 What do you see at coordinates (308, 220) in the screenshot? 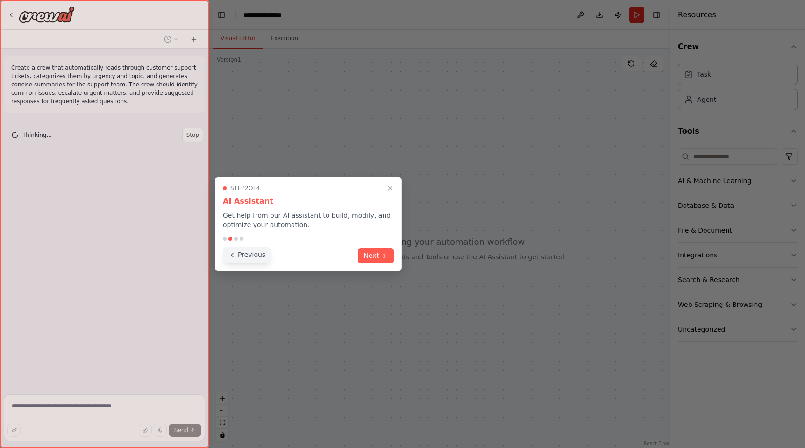
I see `p: Get help from our AI assistant to build, modify, and optimize your automation.` at bounding box center [308, 220].